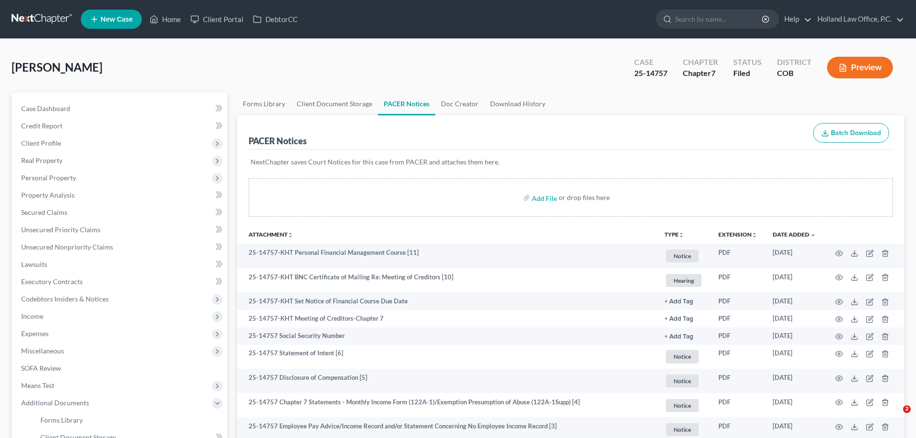 Image resolution: width=916 pixels, height=438 pixels. What do you see at coordinates (406, 104) in the screenshot?
I see `a: PACER Notices` at bounding box center [406, 104].